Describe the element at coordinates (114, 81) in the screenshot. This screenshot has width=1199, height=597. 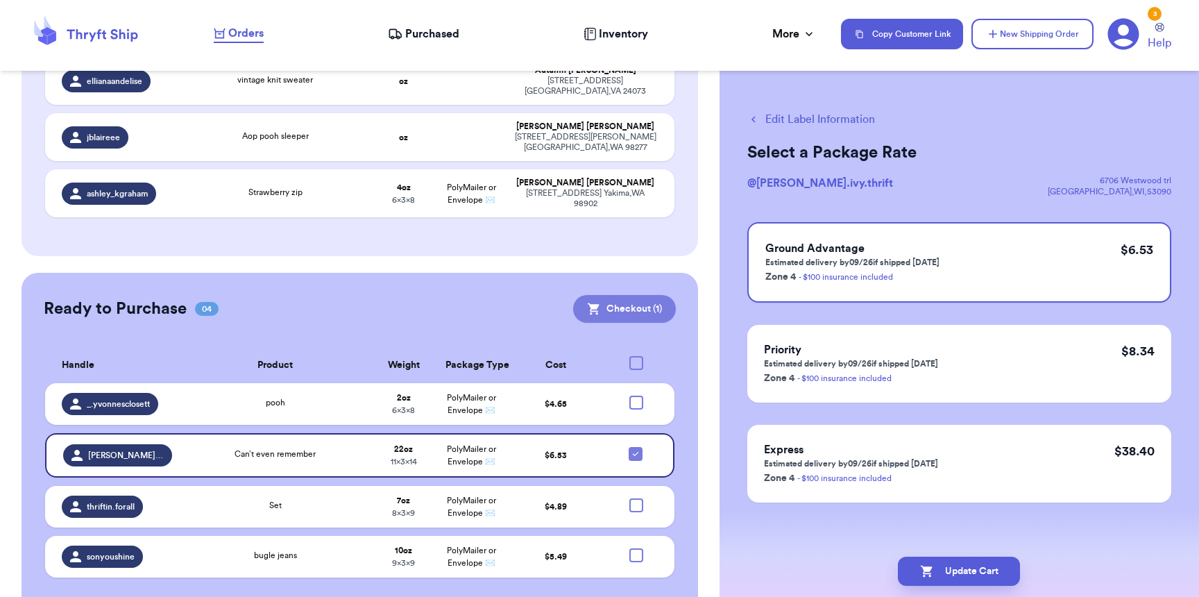
I see `span: ellianaandelise` at that location.